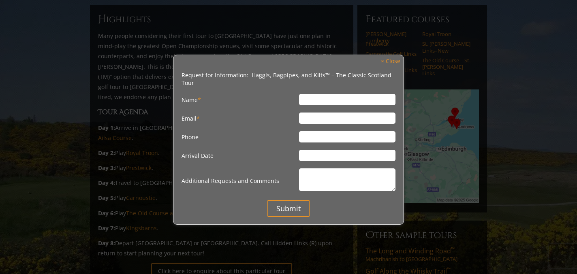 Image resolution: width=577 pixels, height=274 pixels. What do you see at coordinates (240, 137) in the screenshot?
I see `label: Phone` at bounding box center [240, 137].